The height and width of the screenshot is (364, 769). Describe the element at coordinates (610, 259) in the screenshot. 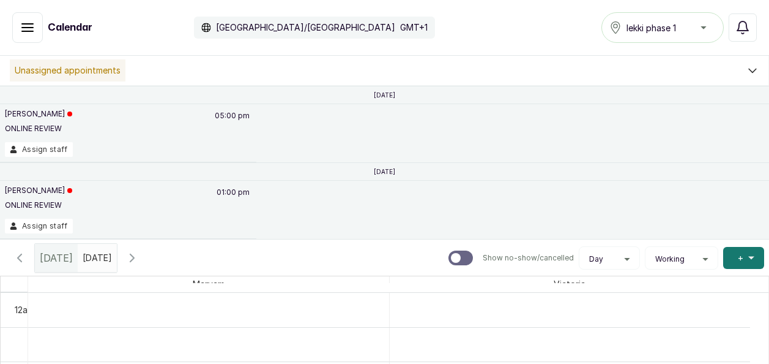

I see `button: Day` at that location.